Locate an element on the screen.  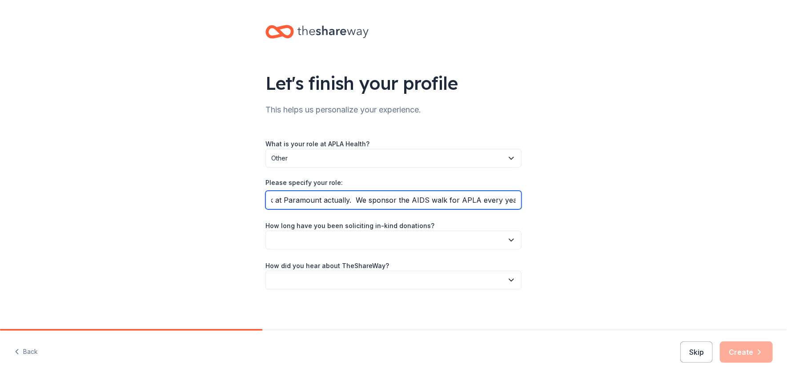
label: How long have you been soliciting in-kind donations? is located at coordinates (350, 226).